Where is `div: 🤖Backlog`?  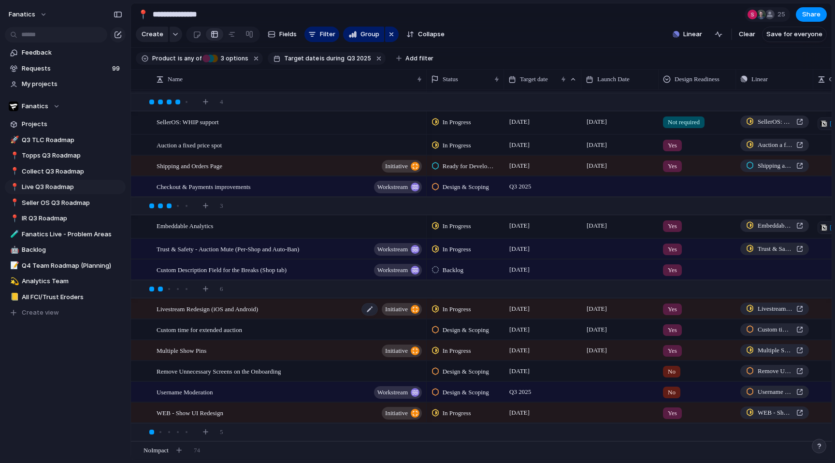 div: 🤖Backlog is located at coordinates (65, 250).